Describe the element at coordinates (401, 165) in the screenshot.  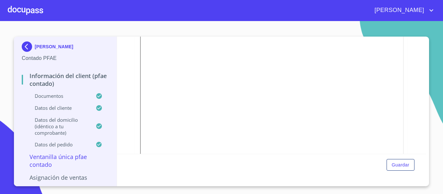
I see `span: Guardar` at that location.